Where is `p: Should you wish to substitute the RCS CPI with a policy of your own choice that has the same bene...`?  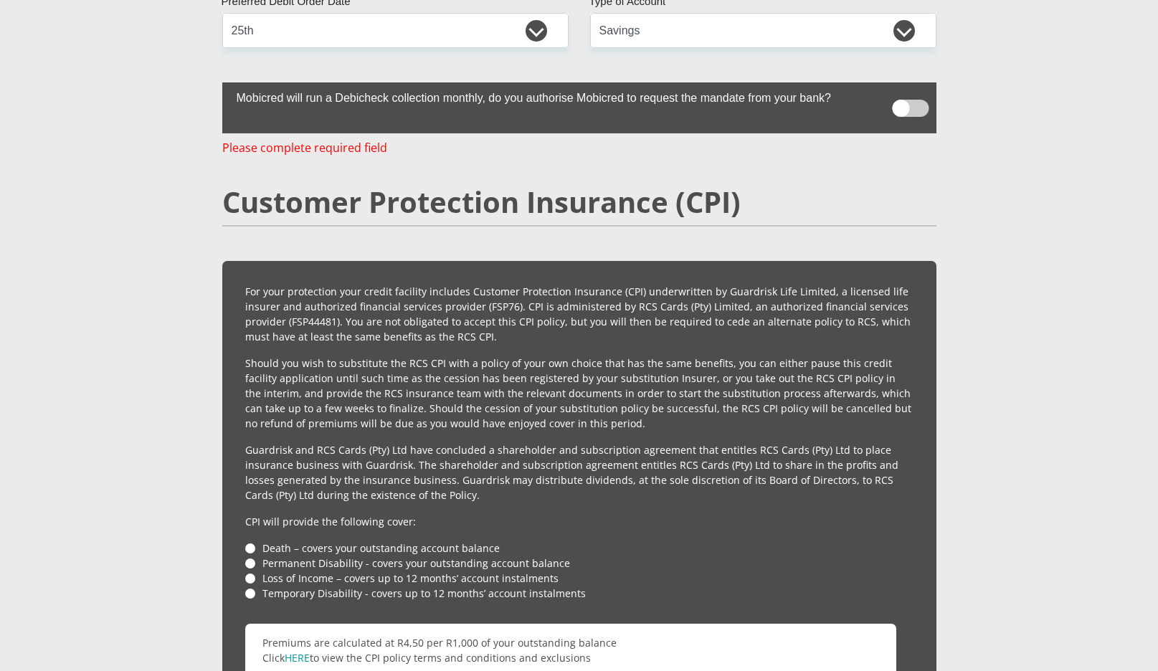 p: Should you wish to substitute the RCS CPI with a policy of your own choice that has the same bene... is located at coordinates (579, 393).